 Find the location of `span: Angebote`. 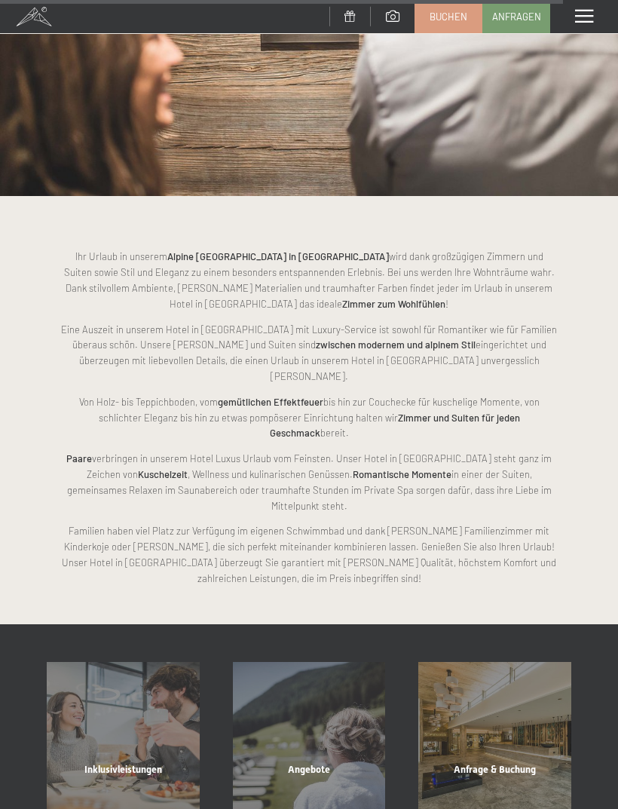

span: Angebote is located at coordinates (309, 769).